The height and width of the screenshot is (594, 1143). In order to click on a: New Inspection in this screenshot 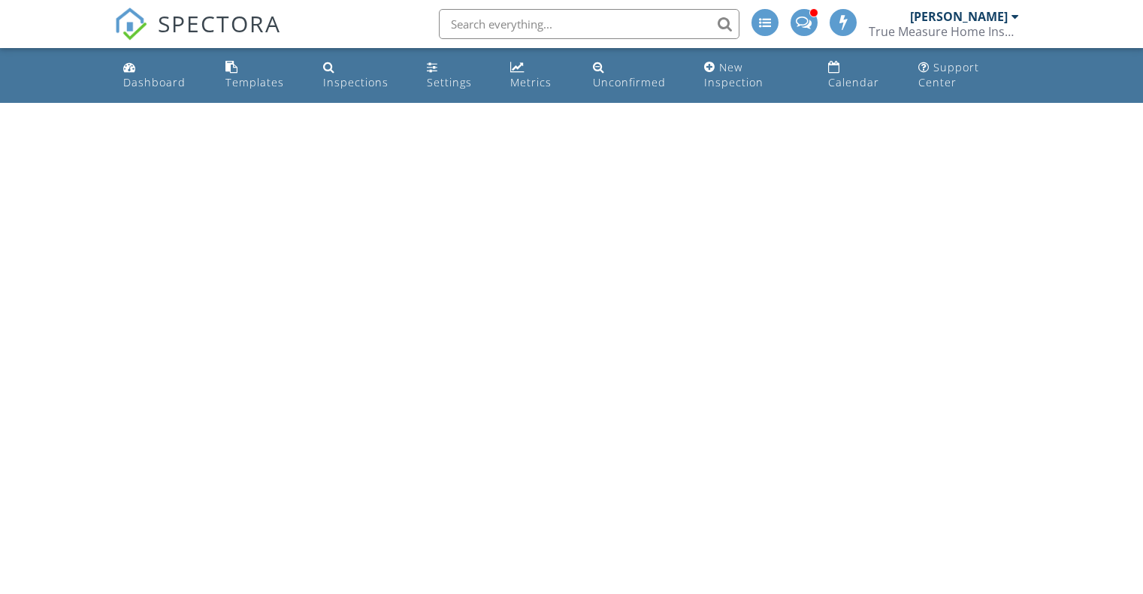, I will do `click(753, 75)`.